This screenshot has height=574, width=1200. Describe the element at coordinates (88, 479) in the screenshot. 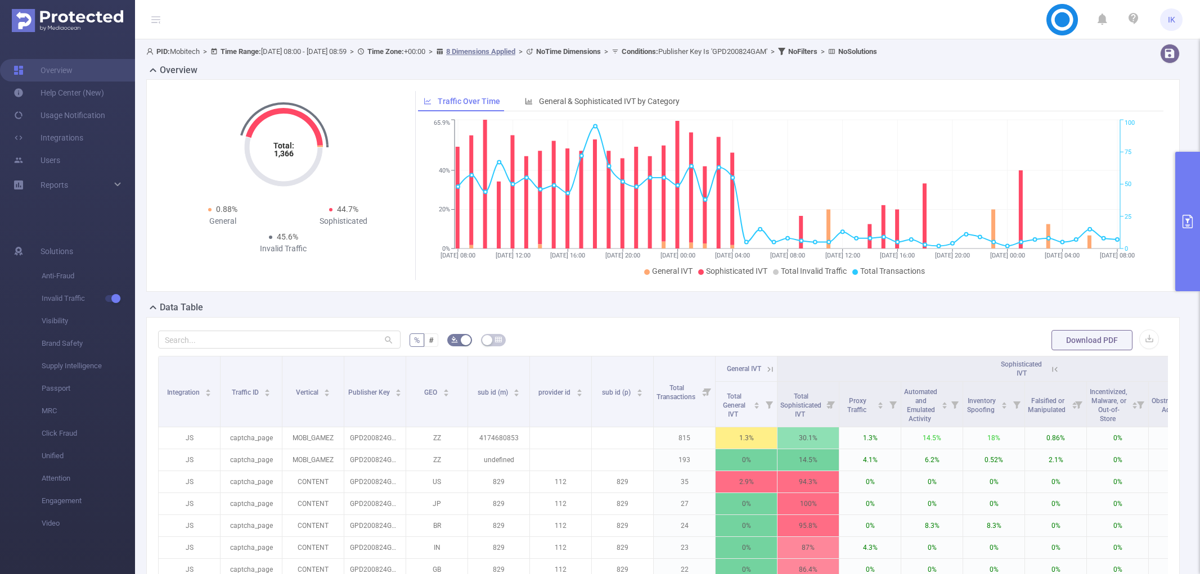

I see `span: Attention` at that location.